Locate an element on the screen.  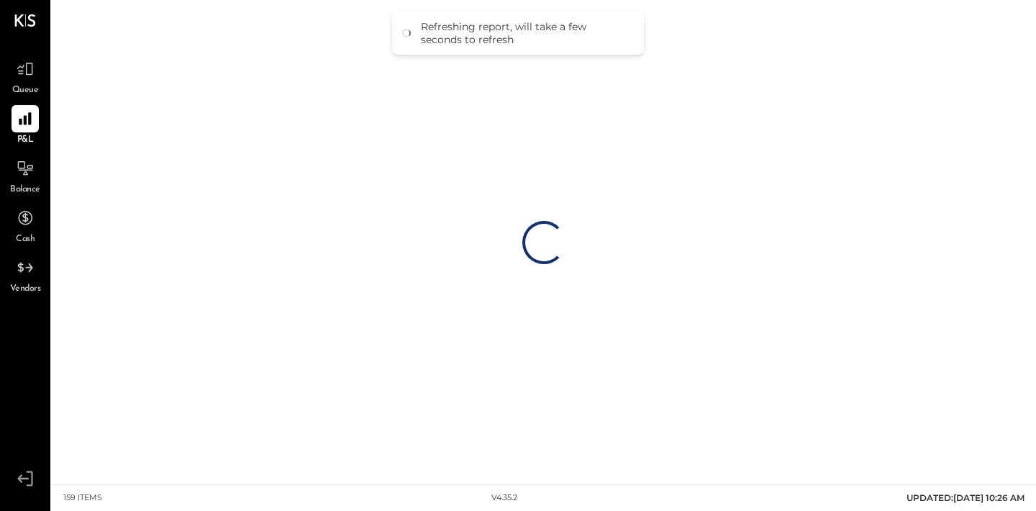
a: Vendors is located at coordinates (25, 275).